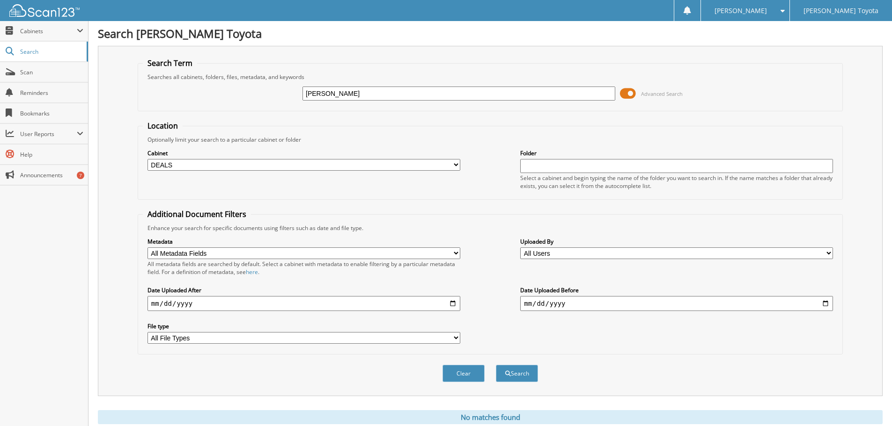  What do you see at coordinates (170, 63) in the screenshot?
I see `legend: Search Term` at bounding box center [170, 63].